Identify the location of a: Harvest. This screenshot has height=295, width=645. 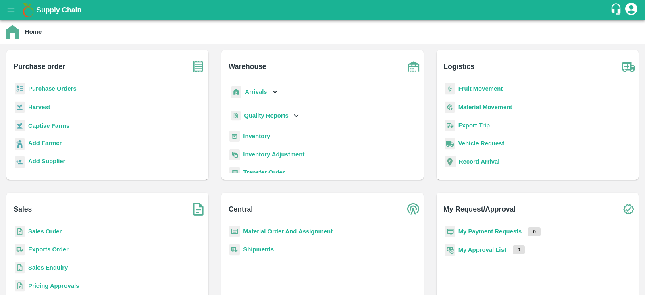
(39, 107).